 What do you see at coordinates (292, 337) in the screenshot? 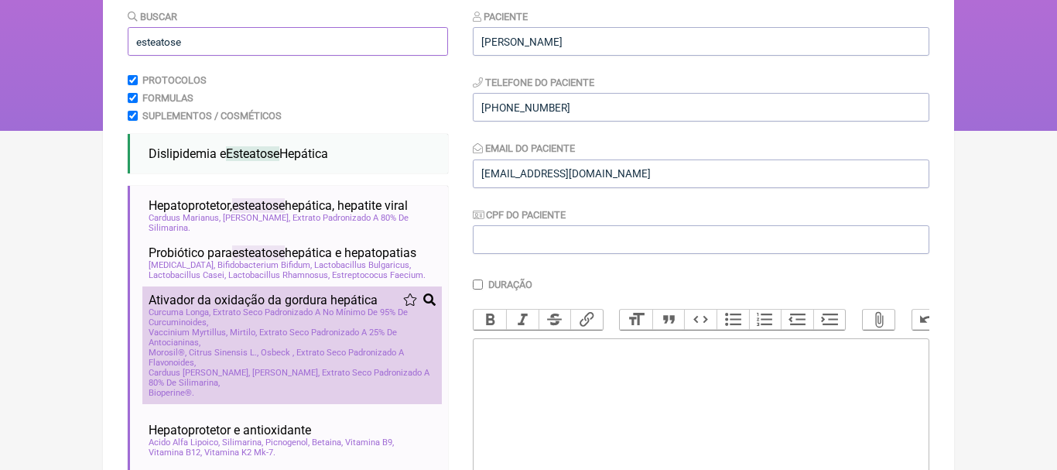
I see `span: Vaccinium Myrtillus, Mirtilo, Extrato Seco Padronizado A 25% De Antocianinas` at bounding box center [292, 337].